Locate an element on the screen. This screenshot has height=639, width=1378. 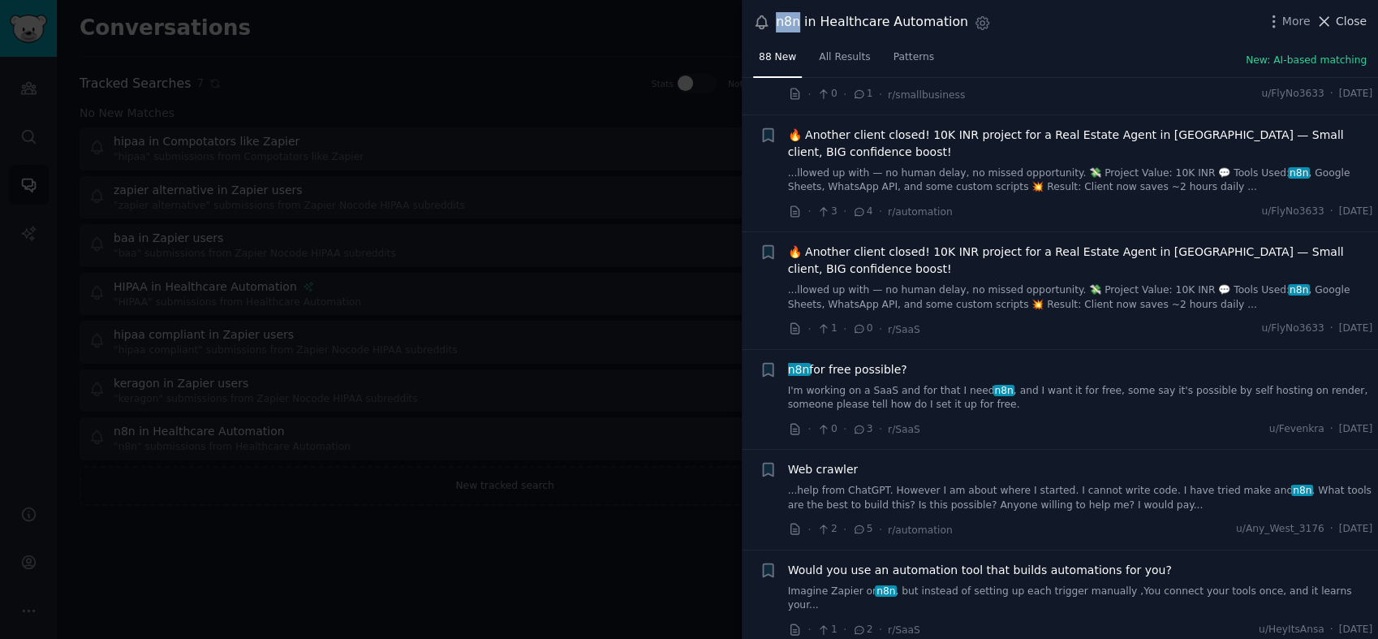
span: u/HeyItsAnsa is located at coordinates (1292, 630).